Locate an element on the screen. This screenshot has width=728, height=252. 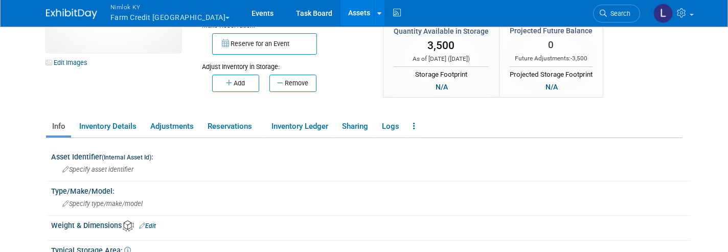
span: 3,500 is located at coordinates (441, 46).